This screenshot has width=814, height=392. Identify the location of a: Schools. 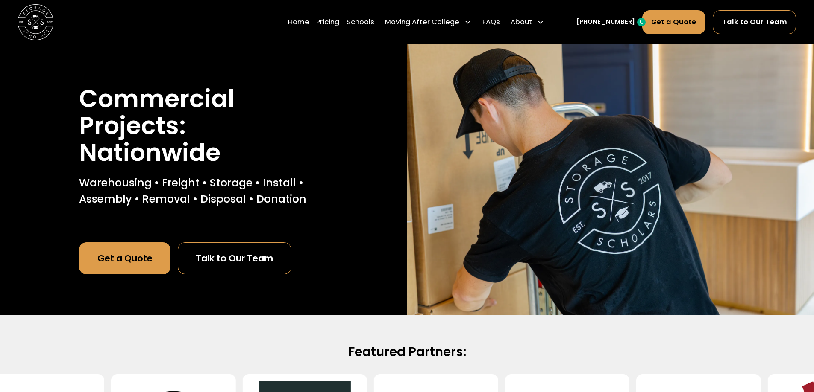
(360, 22).